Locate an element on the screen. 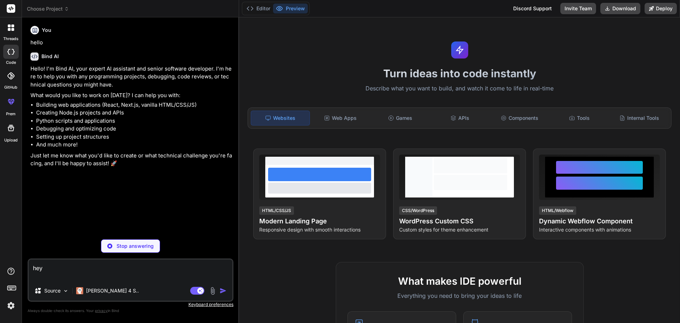  button: Preview is located at coordinates (290, 8).